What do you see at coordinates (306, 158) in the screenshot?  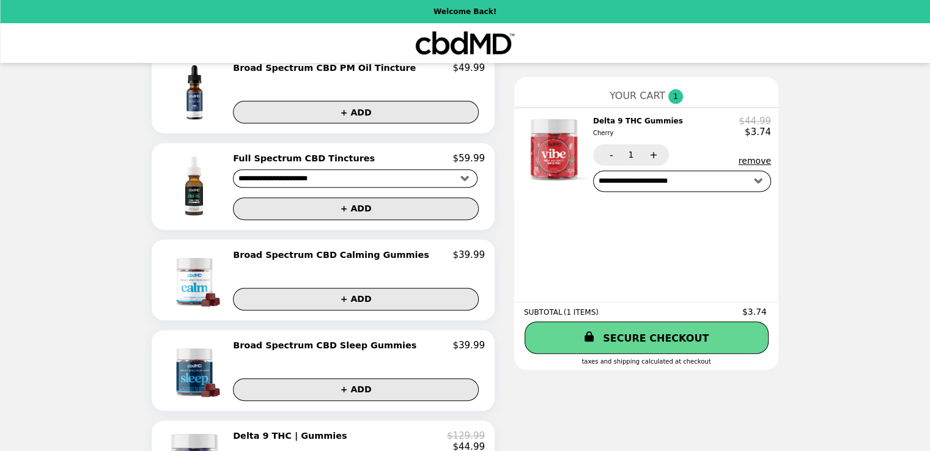 I see `h2: Full Spectrum CBD Tinctures` at bounding box center [306, 158].